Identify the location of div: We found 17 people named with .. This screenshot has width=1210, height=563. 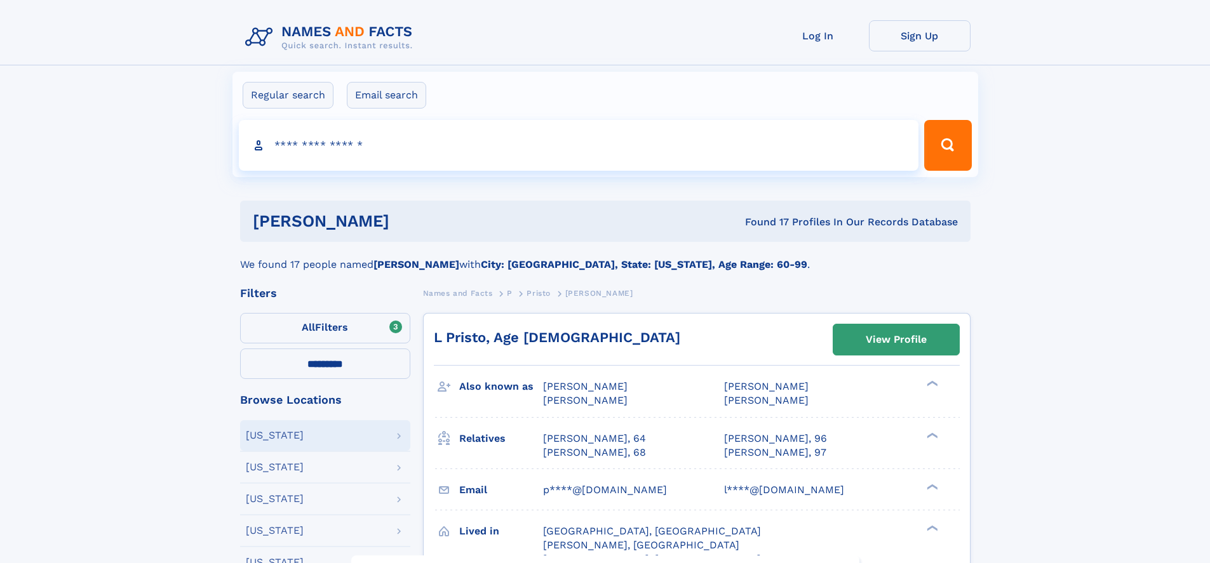
(605, 257).